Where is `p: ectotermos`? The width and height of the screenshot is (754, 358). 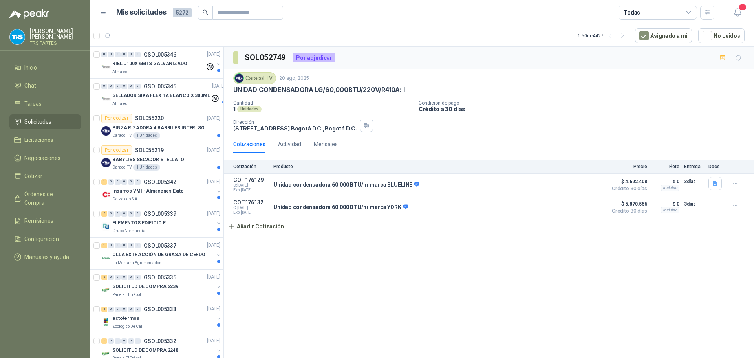 p: ectotermos is located at coordinates (126, 319).